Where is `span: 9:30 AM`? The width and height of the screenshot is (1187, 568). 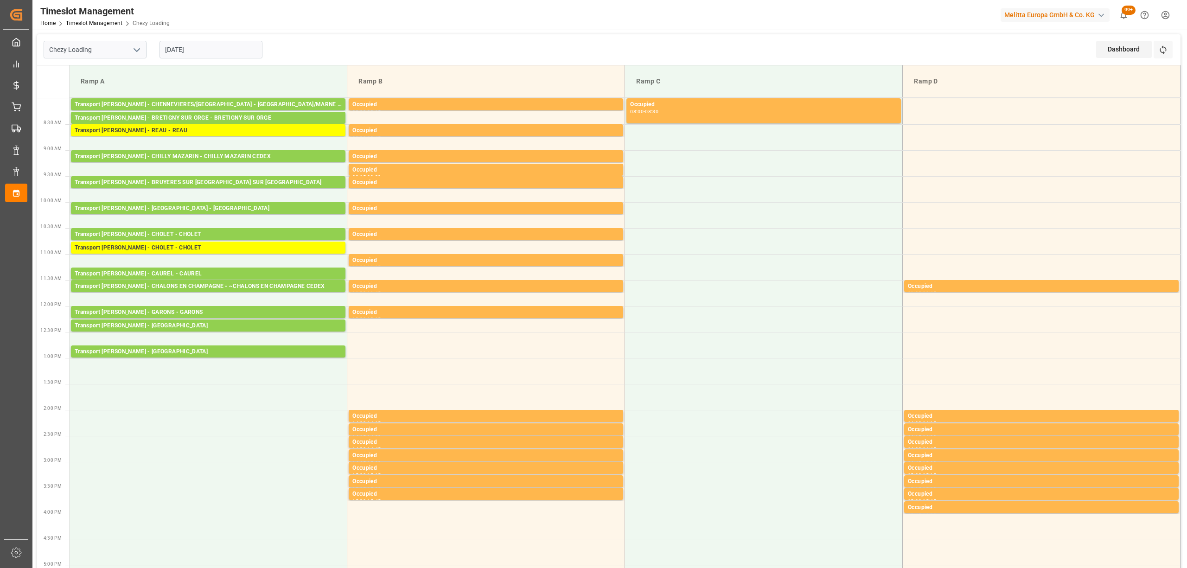 span: 9:30 AM is located at coordinates (52, 174).